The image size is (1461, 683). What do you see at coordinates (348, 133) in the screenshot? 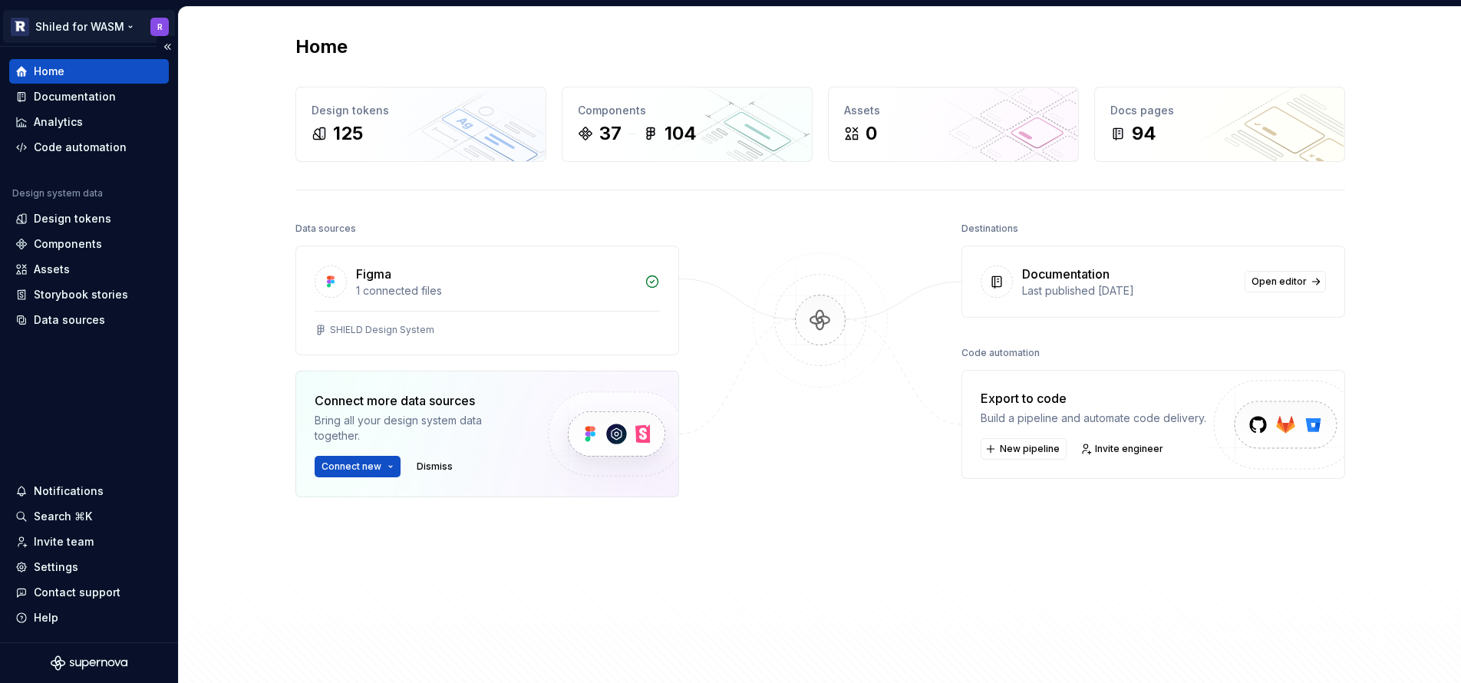
I see `div: 125` at bounding box center [348, 133].